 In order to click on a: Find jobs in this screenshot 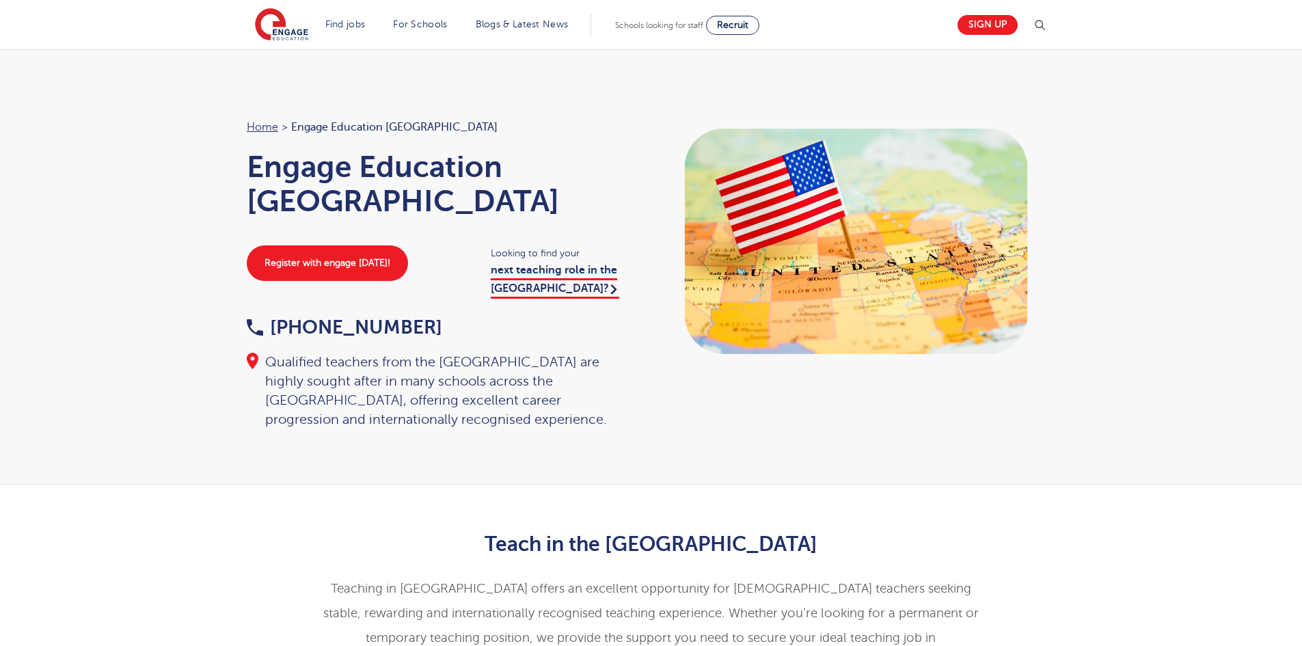, I will do `click(345, 24)`.